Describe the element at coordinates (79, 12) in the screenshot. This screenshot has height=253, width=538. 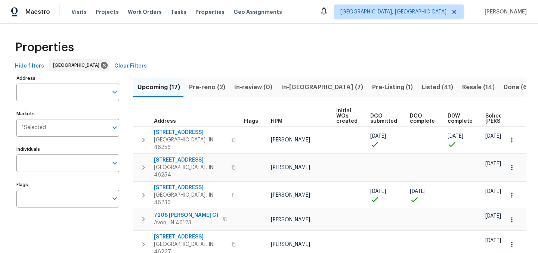
I see `span: Visits` at that location.